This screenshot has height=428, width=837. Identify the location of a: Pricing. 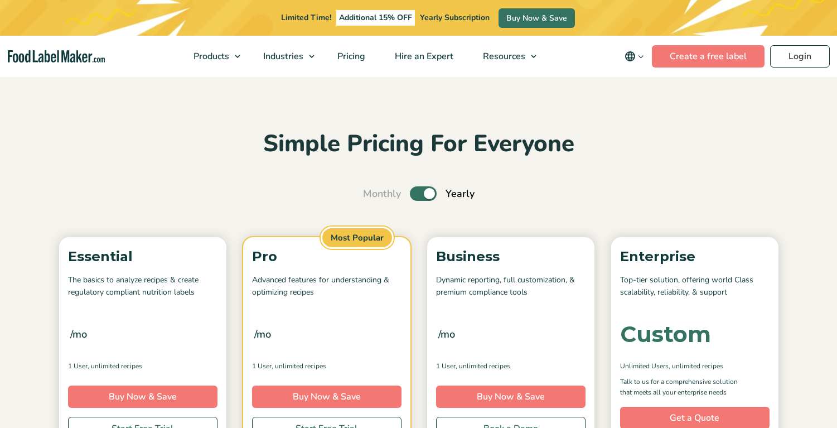
(350, 56).